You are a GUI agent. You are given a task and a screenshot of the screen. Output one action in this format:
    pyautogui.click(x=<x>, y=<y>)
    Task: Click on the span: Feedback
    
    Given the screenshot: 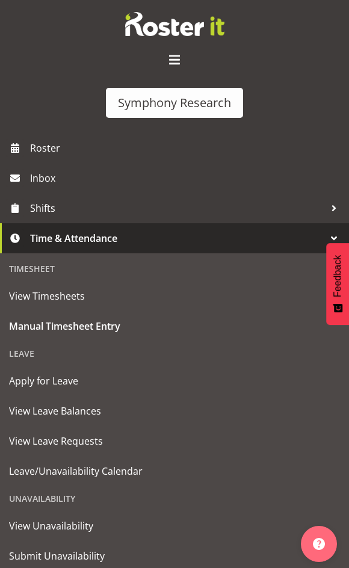 What is the action you would take?
    pyautogui.click(x=337, y=276)
    